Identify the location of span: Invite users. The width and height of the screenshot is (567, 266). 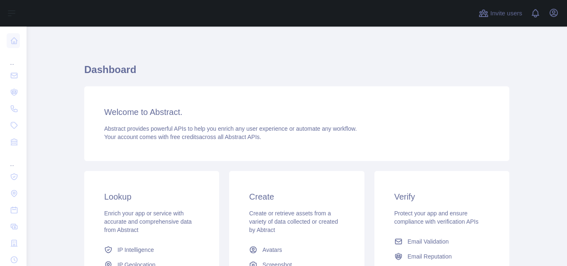
(506, 13).